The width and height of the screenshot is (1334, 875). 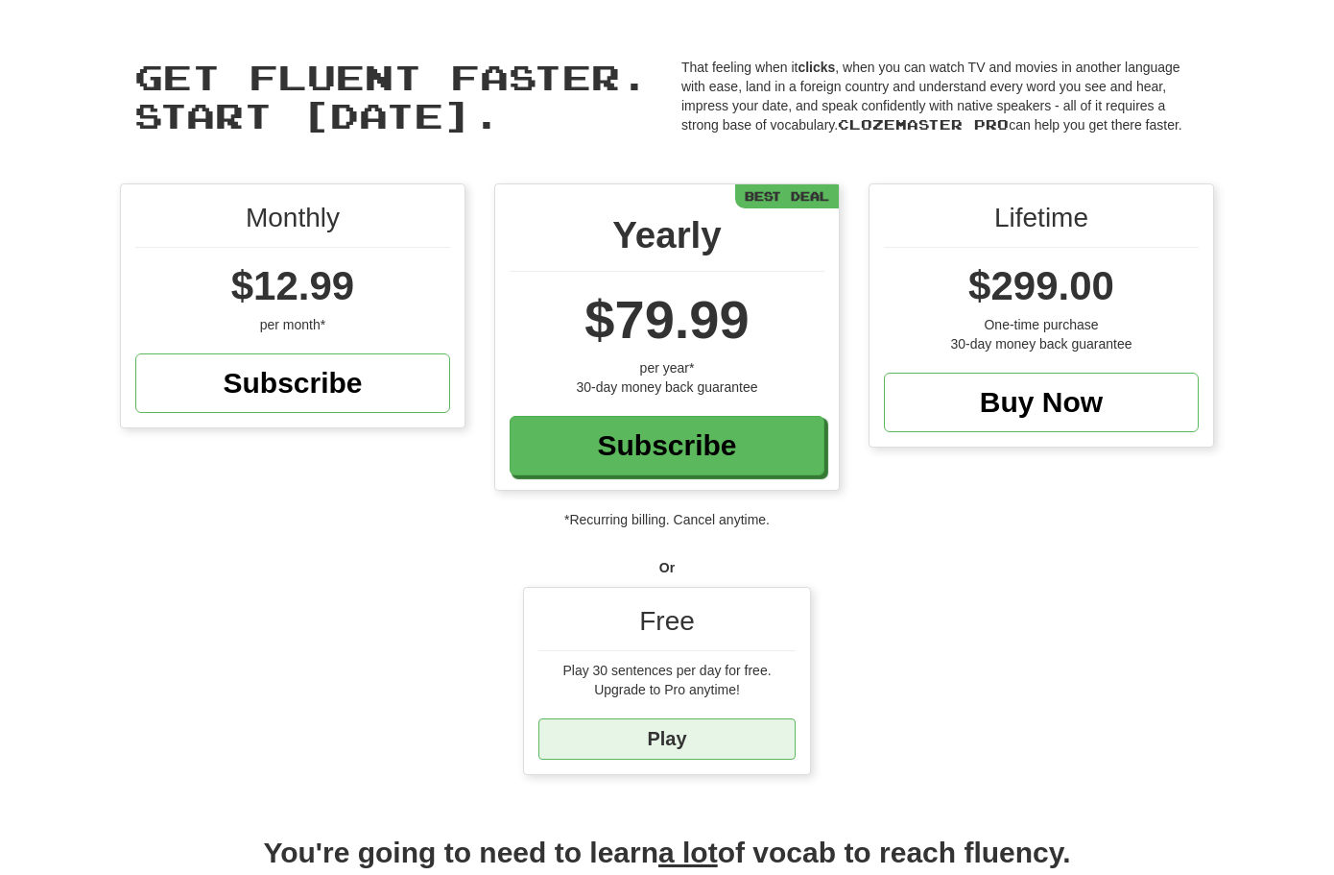 What do you see at coordinates (1042, 223) in the screenshot?
I see `div: Lifetime` at bounding box center [1042, 223].